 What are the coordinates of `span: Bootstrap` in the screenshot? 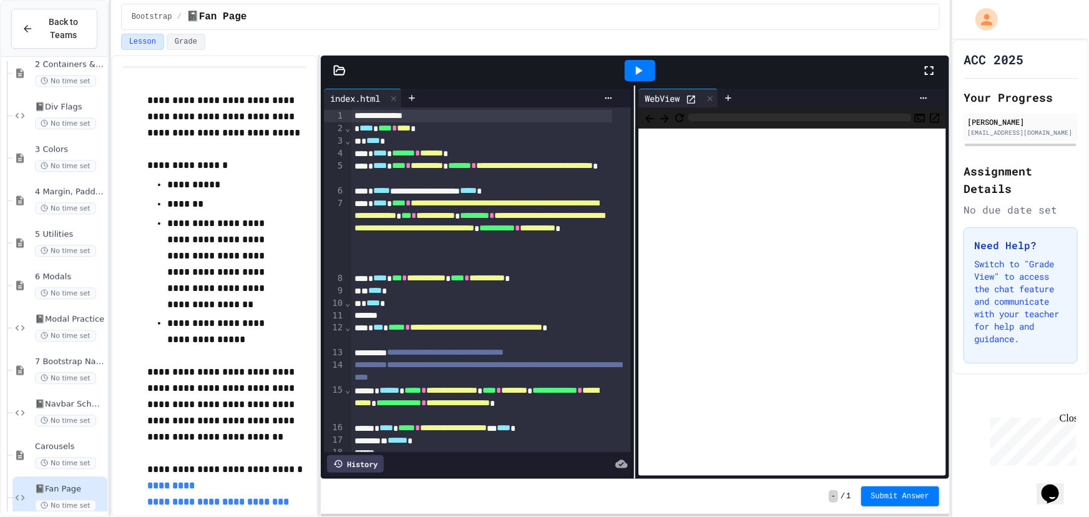 It's located at (152, 17).